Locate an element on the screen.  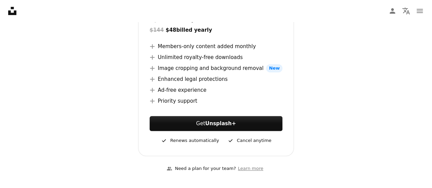
div: $4 is located at coordinates (179, 14).